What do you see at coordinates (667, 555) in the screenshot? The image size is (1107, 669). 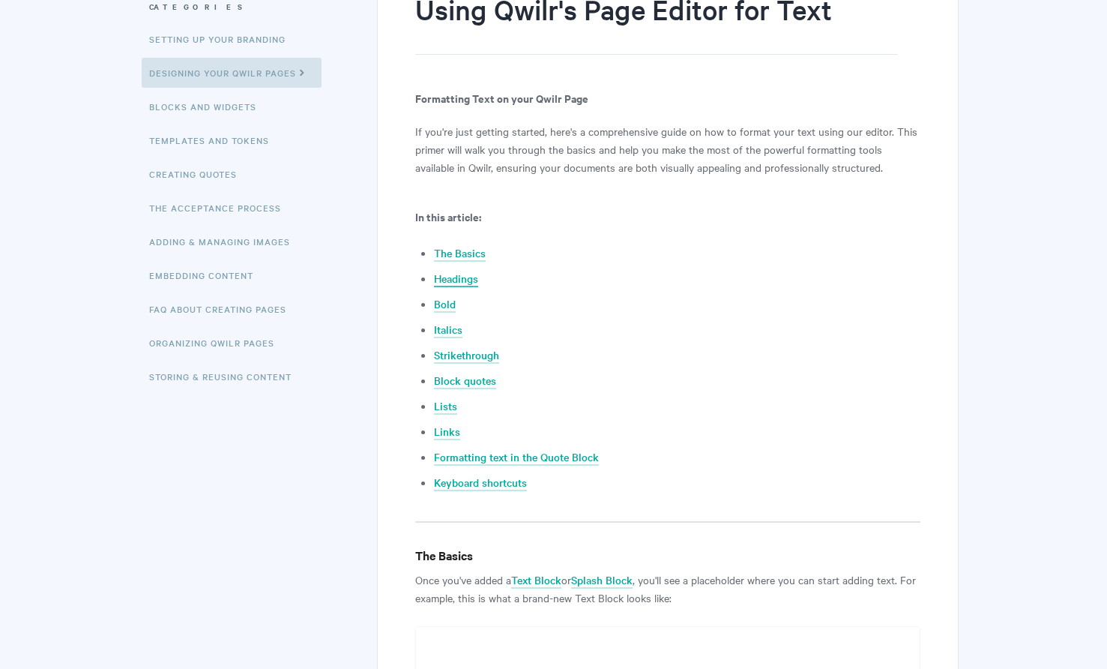 I see `h4: The Basics` at bounding box center [667, 555].